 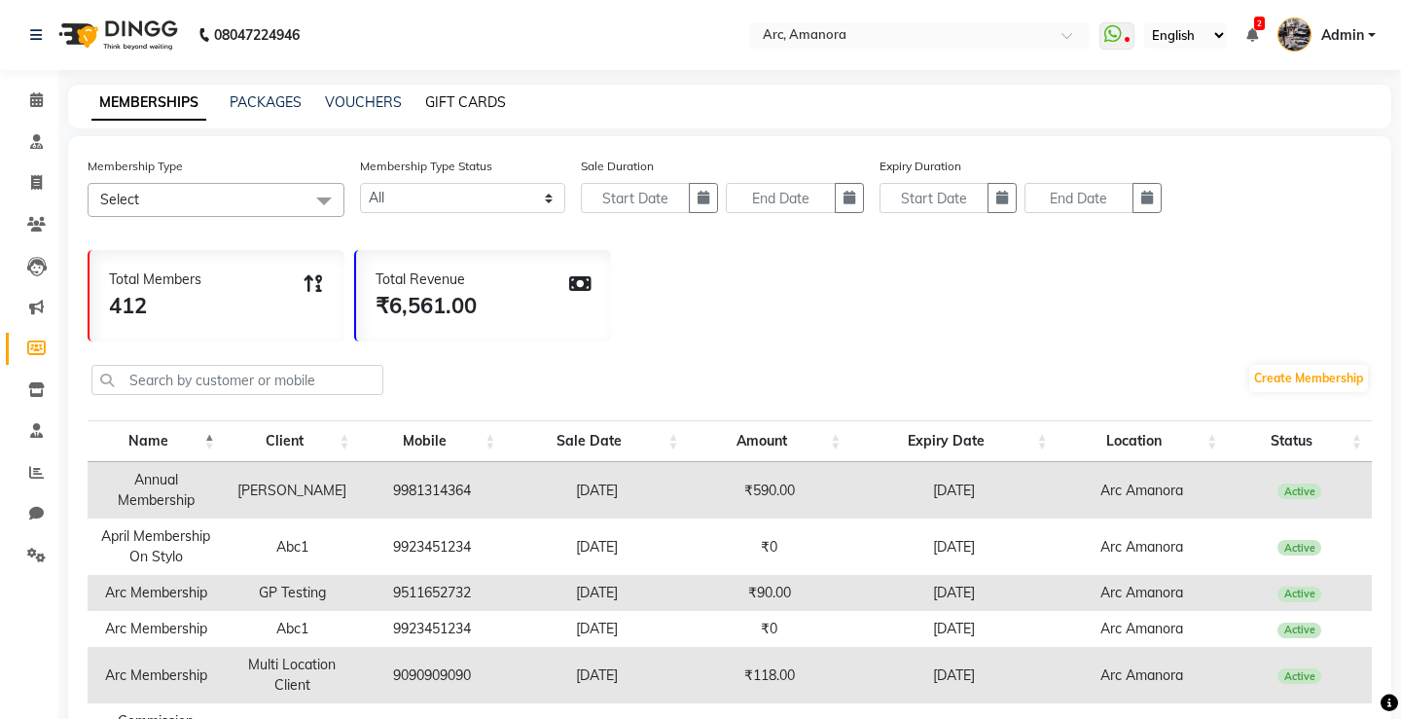 What do you see at coordinates (1252, 35) in the screenshot?
I see `a: 2` at bounding box center [1252, 35].